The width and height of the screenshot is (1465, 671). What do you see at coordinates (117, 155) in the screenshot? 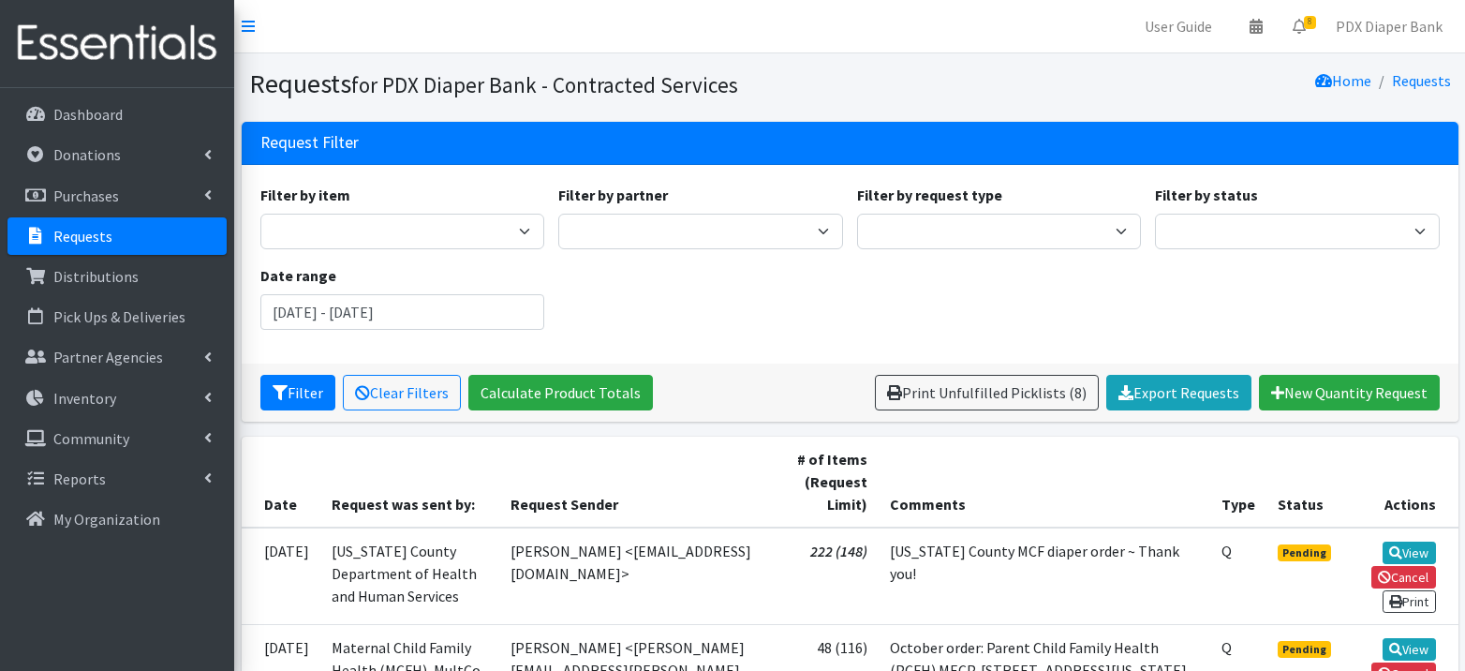
I see `a: Donations` at bounding box center [117, 155].